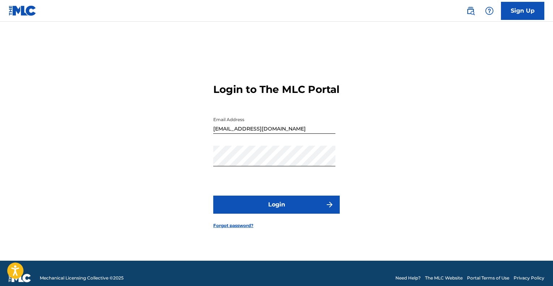  What do you see at coordinates (276, 89) in the screenshot?
I see `h3: Login to The MLC Portal` at bounding box center [276, 89].